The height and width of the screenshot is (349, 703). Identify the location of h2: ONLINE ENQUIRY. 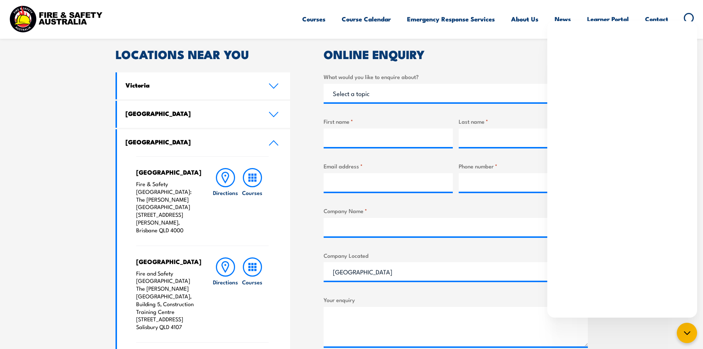
(456, 54).